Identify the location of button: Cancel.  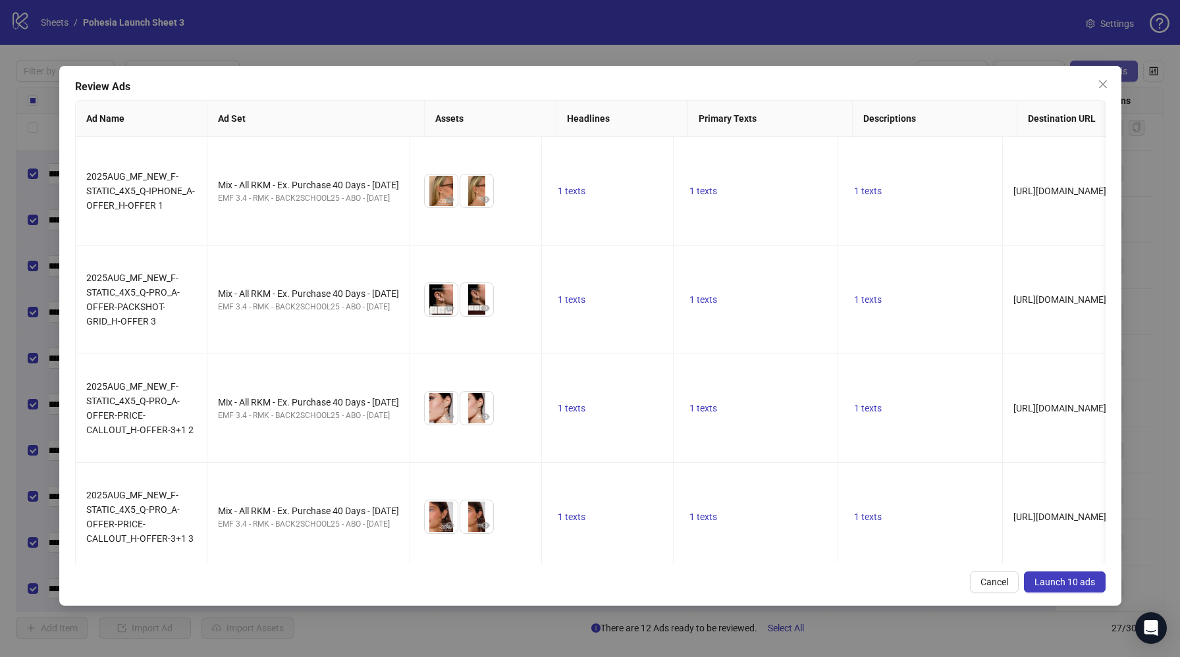
(993, 582).